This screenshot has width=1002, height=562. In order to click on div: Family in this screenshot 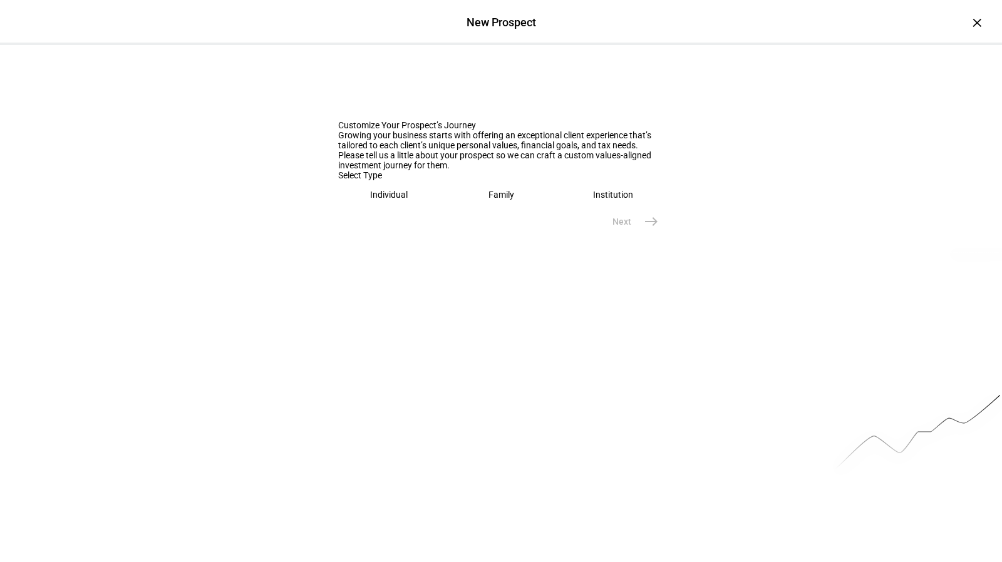, I will do `click(501, 195)`.